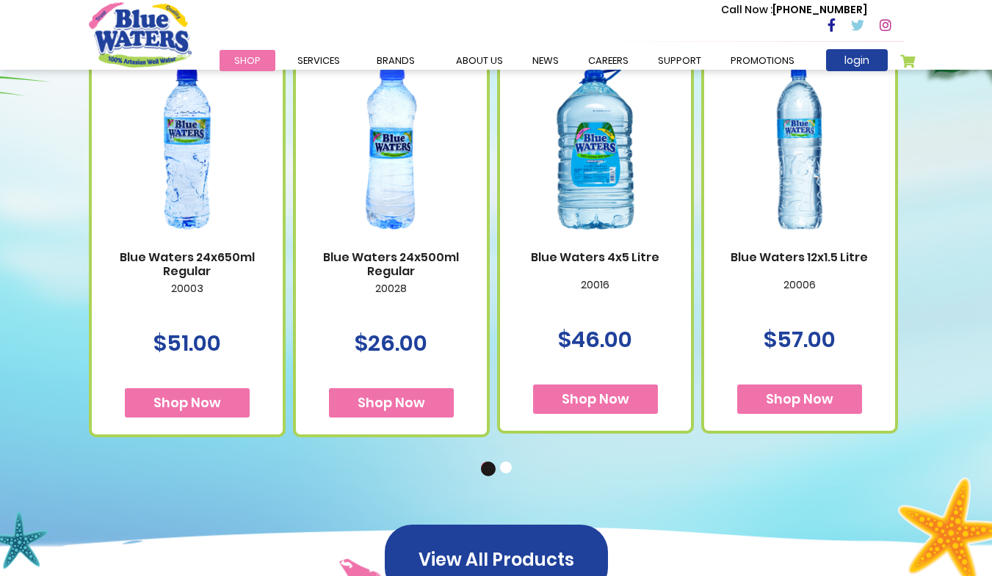 This screenshot has height=576, width=992. I want to click on span: Brands, so click(396, 60).